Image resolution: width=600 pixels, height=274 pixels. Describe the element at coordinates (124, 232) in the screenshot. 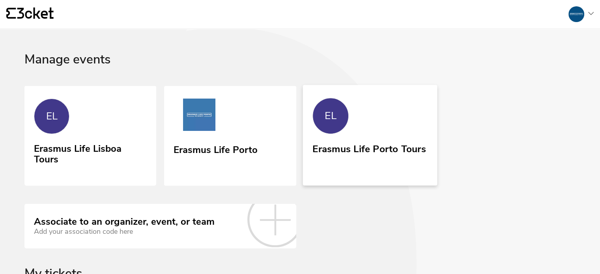

I see `div: Add your association code here` at that location.